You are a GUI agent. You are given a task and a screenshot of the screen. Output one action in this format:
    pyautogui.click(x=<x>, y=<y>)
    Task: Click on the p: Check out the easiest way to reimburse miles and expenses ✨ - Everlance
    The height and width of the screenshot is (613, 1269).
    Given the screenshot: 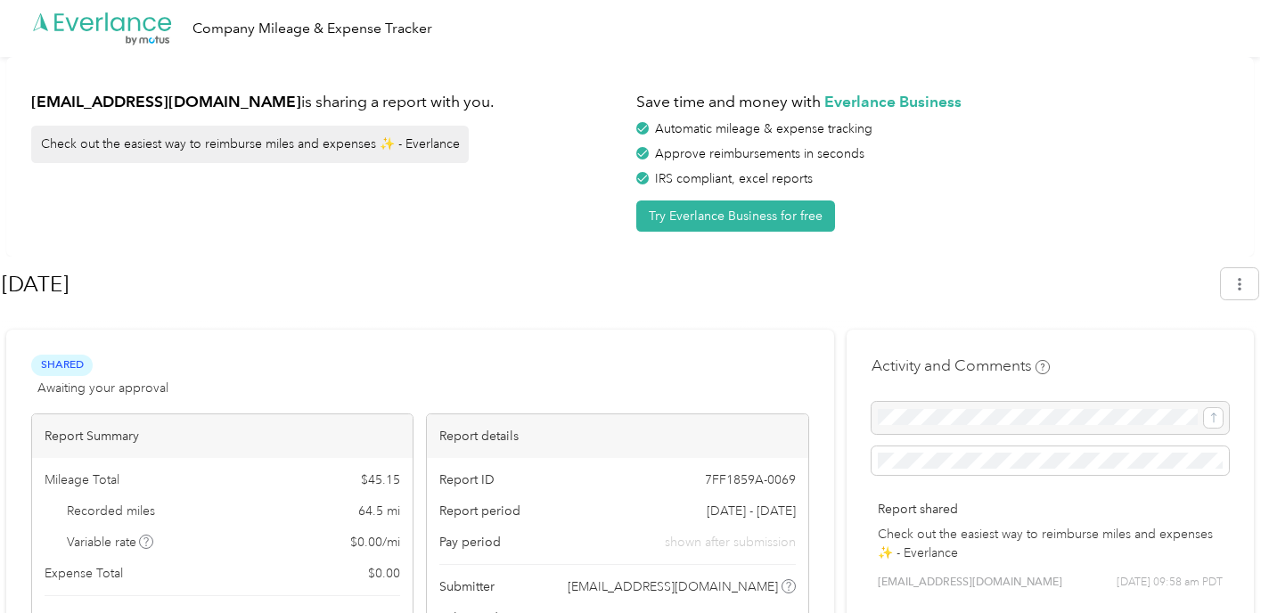 What is the action you would take?
    pyautogui.click(x=1050, y=544)
    